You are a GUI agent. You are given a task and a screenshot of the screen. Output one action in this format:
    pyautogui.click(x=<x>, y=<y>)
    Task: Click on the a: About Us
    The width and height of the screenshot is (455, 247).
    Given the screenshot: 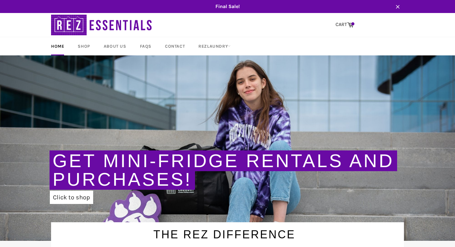 What is the action you would take?
    pyautogui.click(x=115, y=46)
    